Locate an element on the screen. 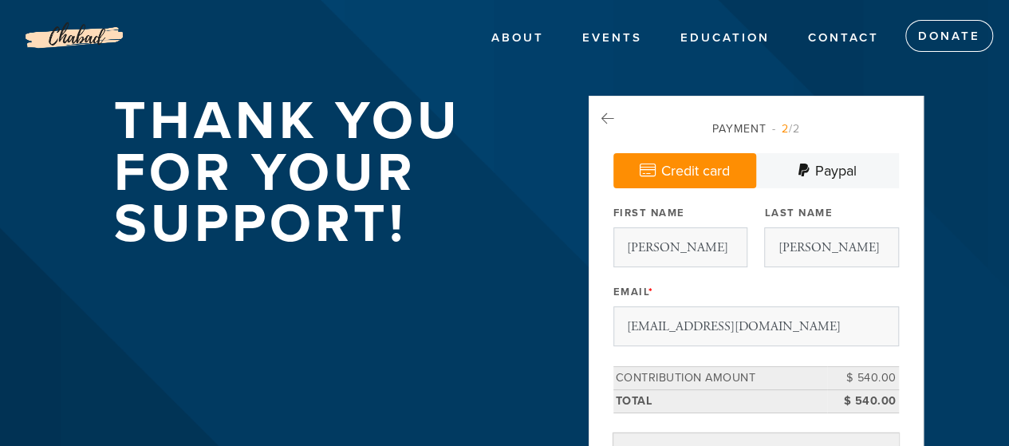 The width and height of the screenshot is (1009, 446). div: Payment is located at coordinates (756, 128).